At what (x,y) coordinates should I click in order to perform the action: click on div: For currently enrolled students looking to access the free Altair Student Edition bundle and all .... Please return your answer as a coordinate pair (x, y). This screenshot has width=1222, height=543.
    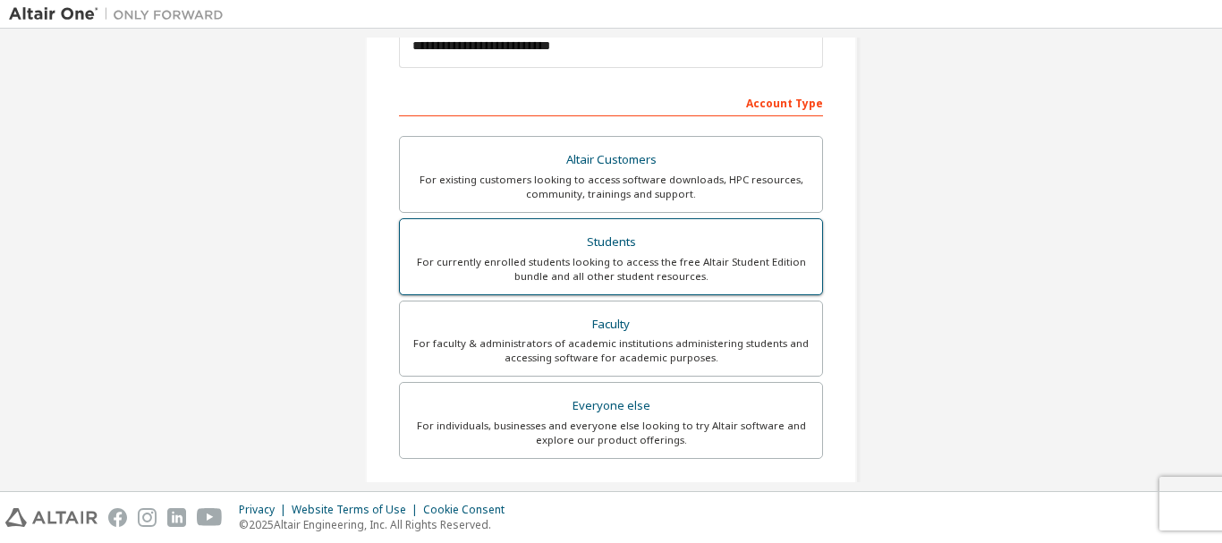
    Looking at the image, I should click on (611, 269).